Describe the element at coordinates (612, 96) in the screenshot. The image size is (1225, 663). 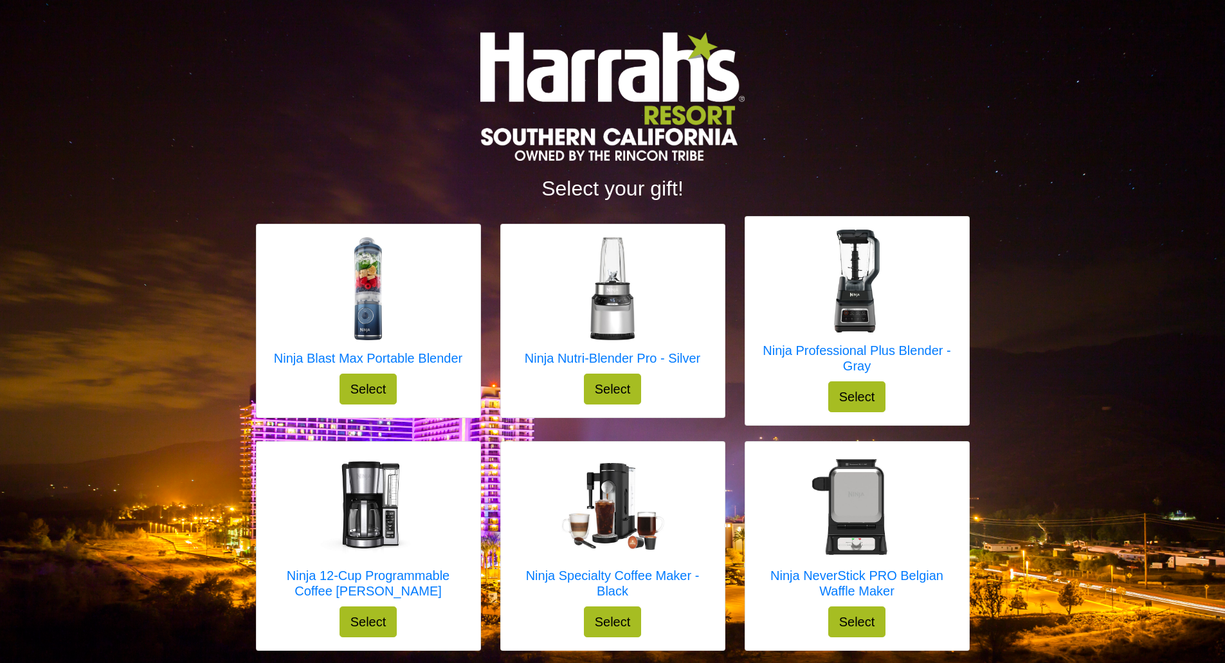
I see `img: Logo` at that location.